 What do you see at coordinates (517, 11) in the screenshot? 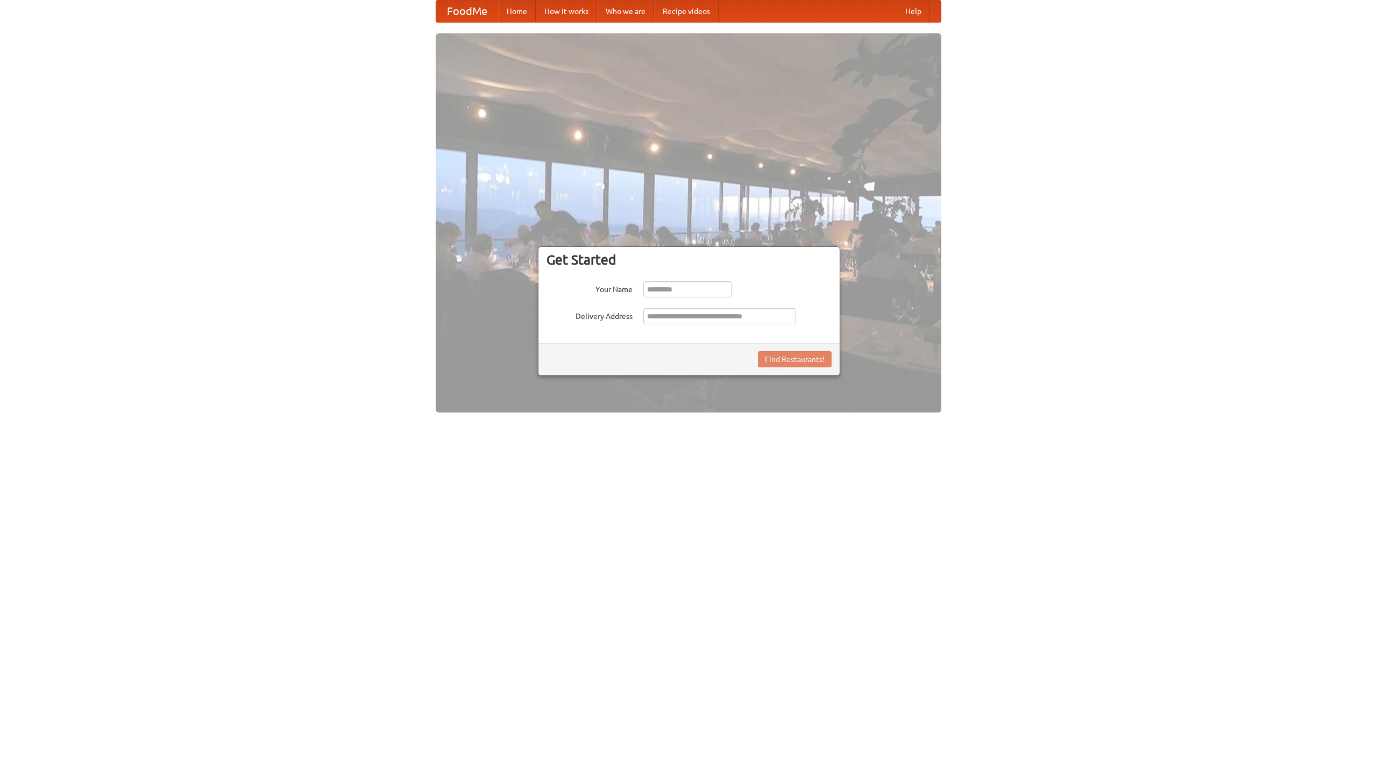
I see `a: Home` at bounding box center [517, 11].